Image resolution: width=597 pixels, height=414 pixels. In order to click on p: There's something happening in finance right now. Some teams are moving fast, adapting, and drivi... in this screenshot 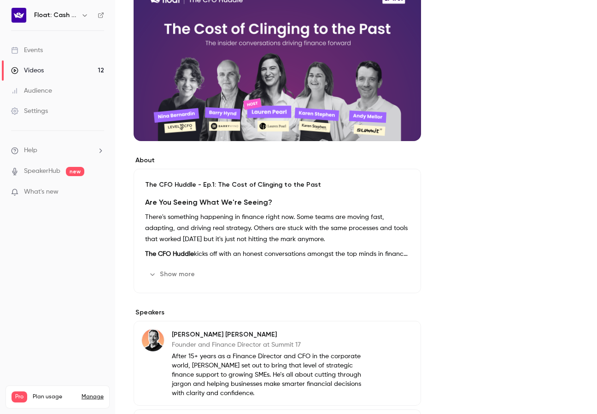, I will do `click(277, 228)`.